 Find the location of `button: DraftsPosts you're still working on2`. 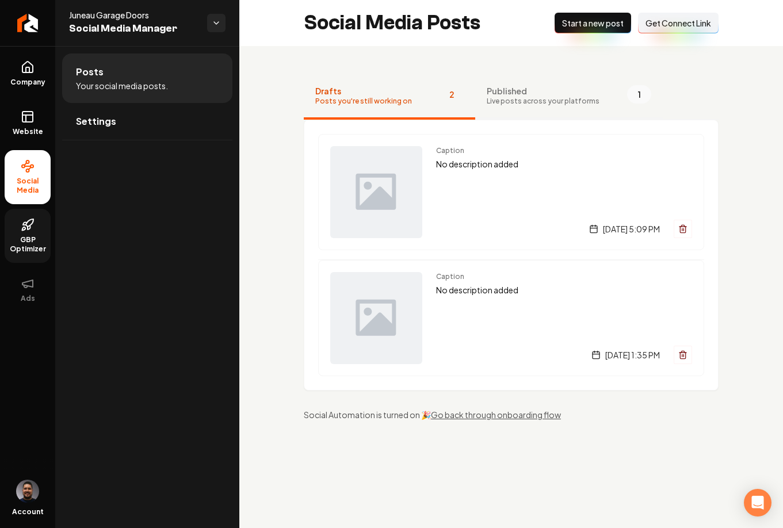

button: DraftsPosts you're still working on2 is located at coordinates (390, 97).